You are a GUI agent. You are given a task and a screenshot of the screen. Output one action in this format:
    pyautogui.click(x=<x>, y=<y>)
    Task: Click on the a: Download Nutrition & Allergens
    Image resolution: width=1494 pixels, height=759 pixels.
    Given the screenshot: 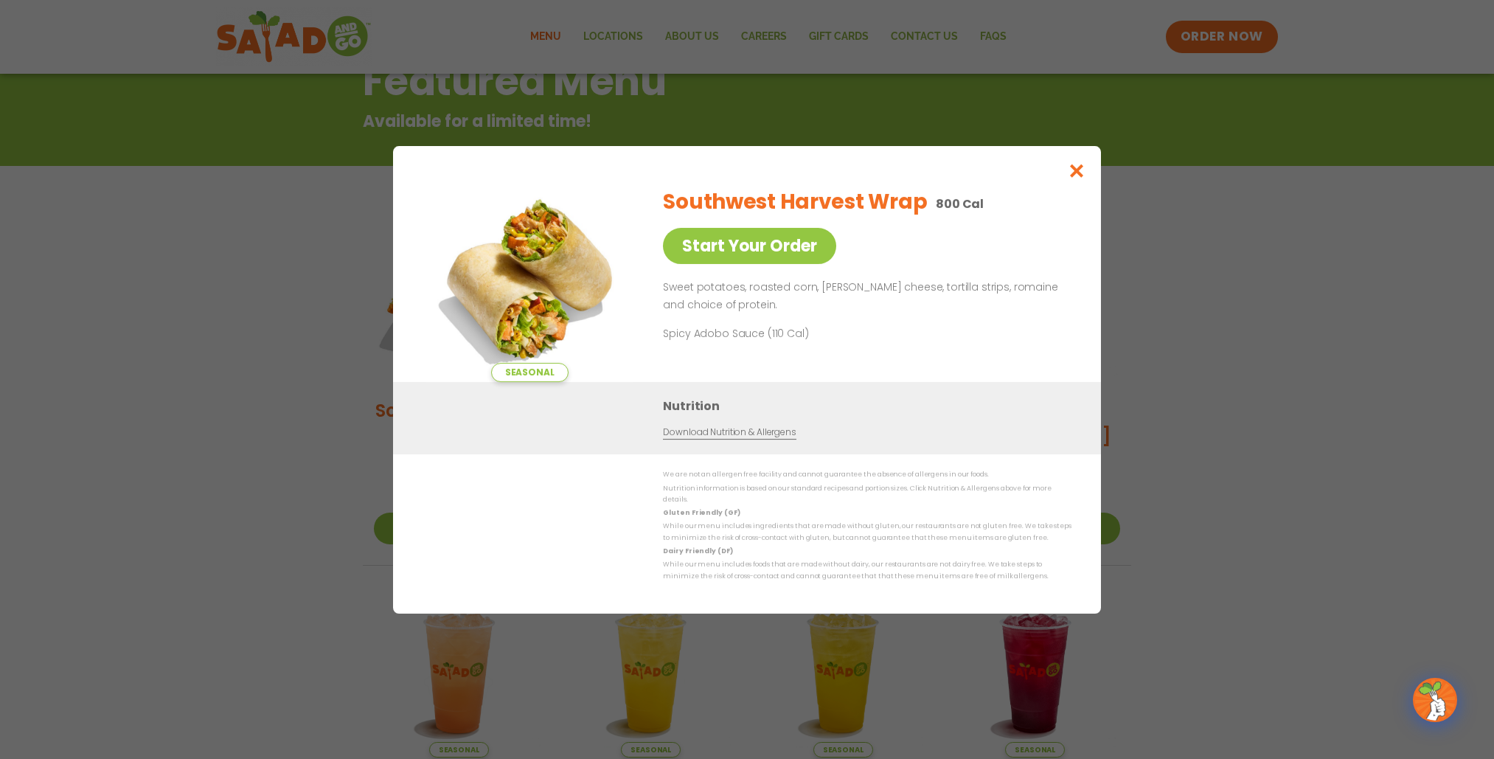 What is the action you would take?
    pyautogui.click(x=729, y=432)
    